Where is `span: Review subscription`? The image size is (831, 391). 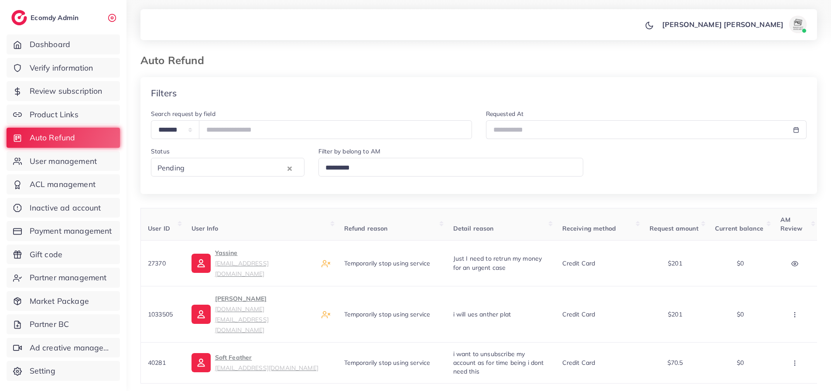
span: Review subscription is located at coordinates (66, 91).